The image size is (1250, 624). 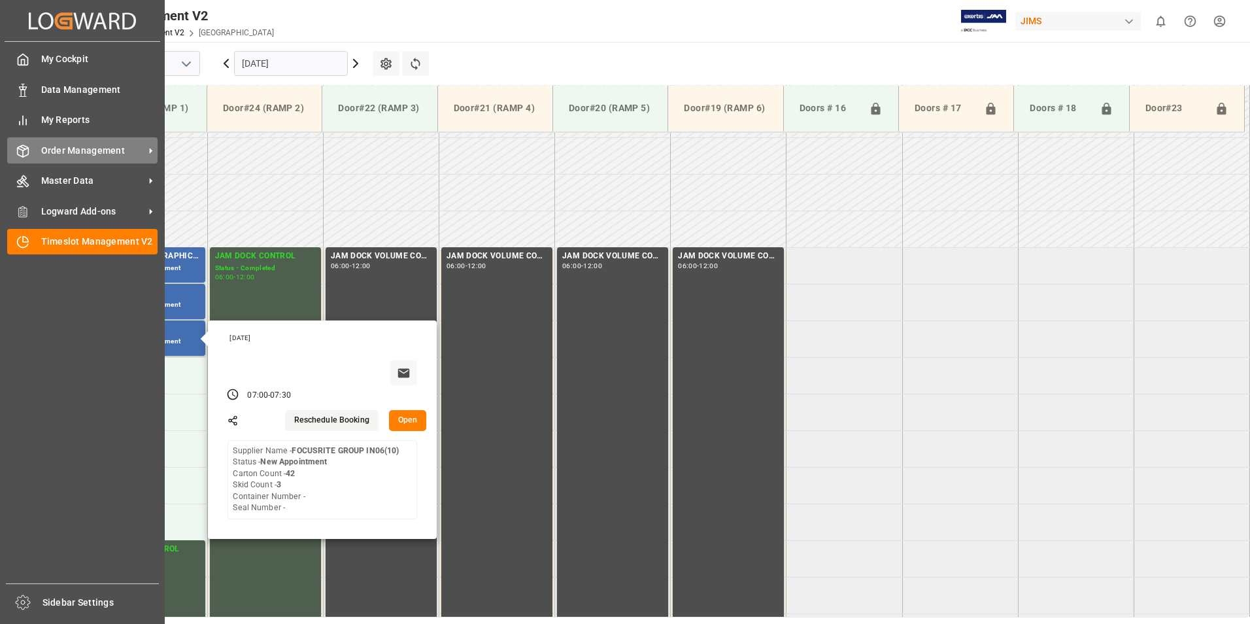 What do you see at coordinates (379, 108) in the screenshot?
I see `div: Door#22 (RAMP 3)` at bounding box center [379, 108].